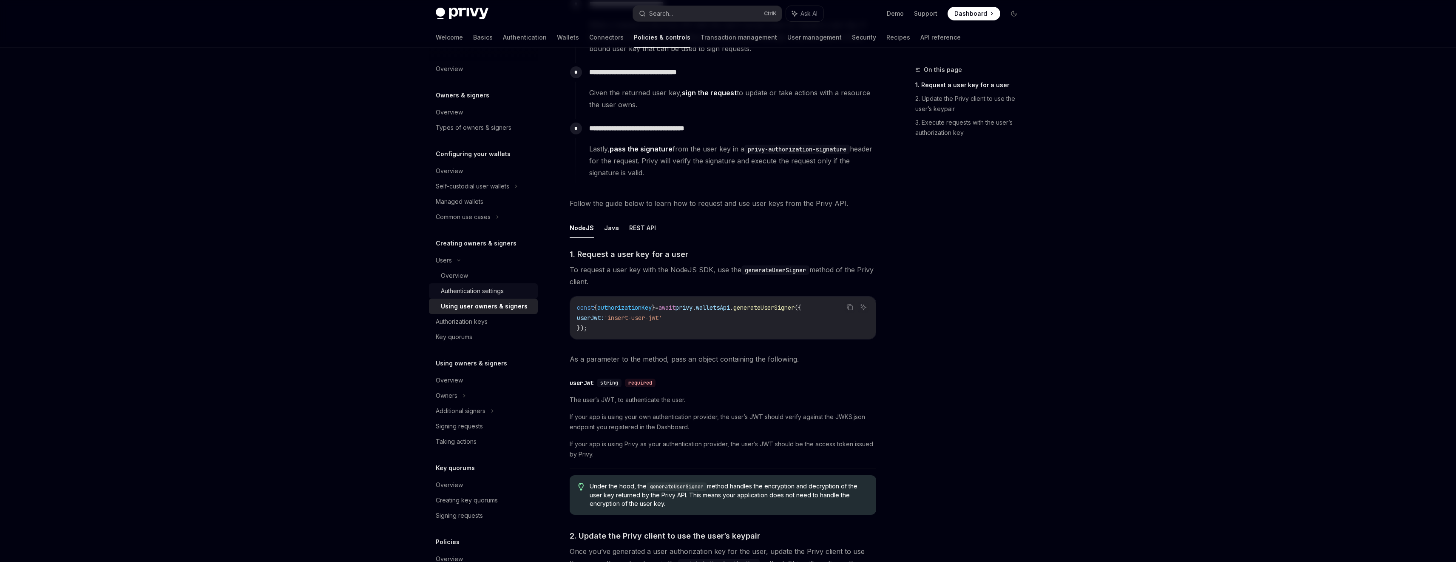 The width and height of the screenshot is (1456, 562). Describe the element at coordinates (776, 270) in the screenshot. I see `code: generateUserSigner` at that location.